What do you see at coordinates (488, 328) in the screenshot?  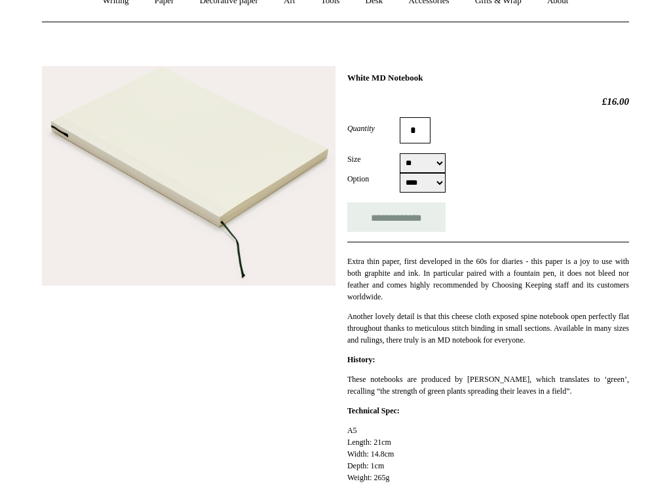 I see `p: Another lovely detail is that this cheese cloth exposed spine notebook open perfectly flat throug...` at bounding box center [488, 328].